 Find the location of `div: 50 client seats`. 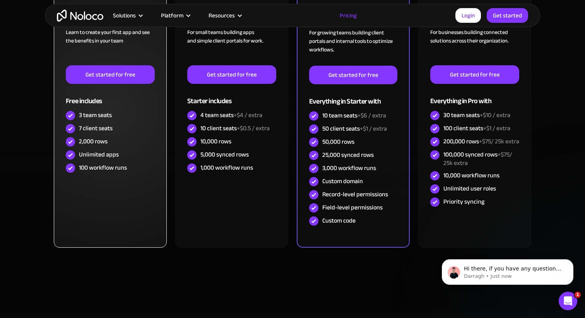

div: 50 client seats is located at coordinates (354, 129).